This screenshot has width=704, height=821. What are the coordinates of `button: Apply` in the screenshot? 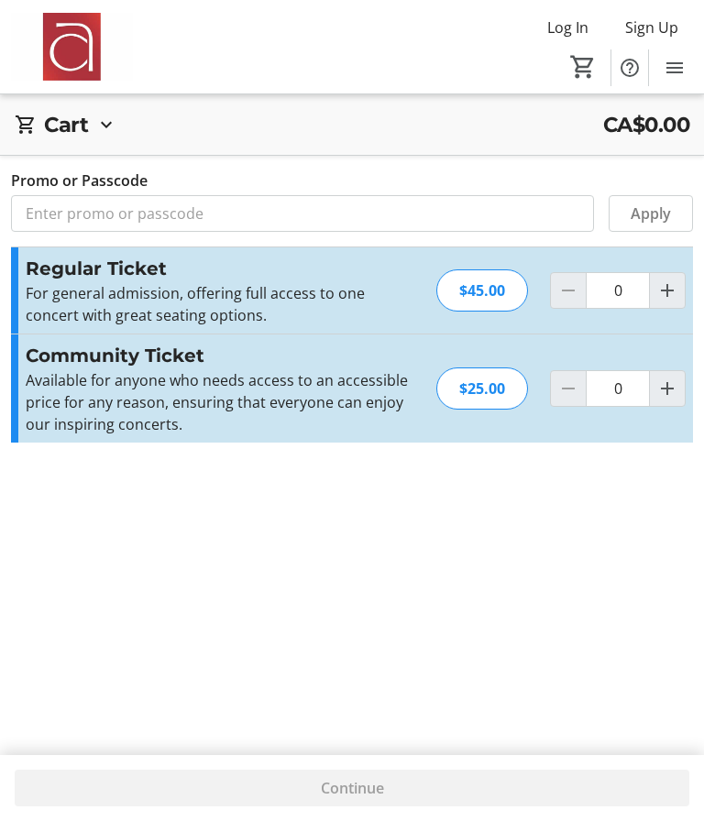 It's located at (651, 214).